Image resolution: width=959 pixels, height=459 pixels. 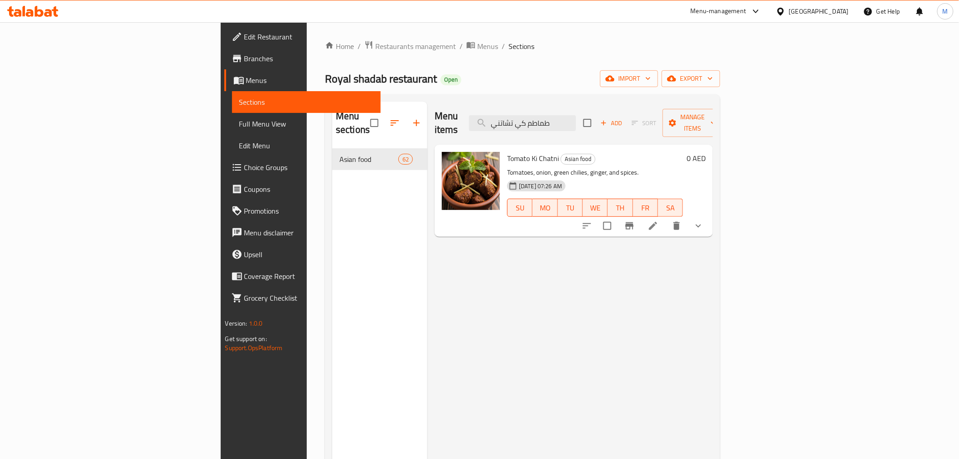 What do you see at coordinates (693, 123) in the screenshot?
I see `button: Manage items` at bounding box center [693, 123].